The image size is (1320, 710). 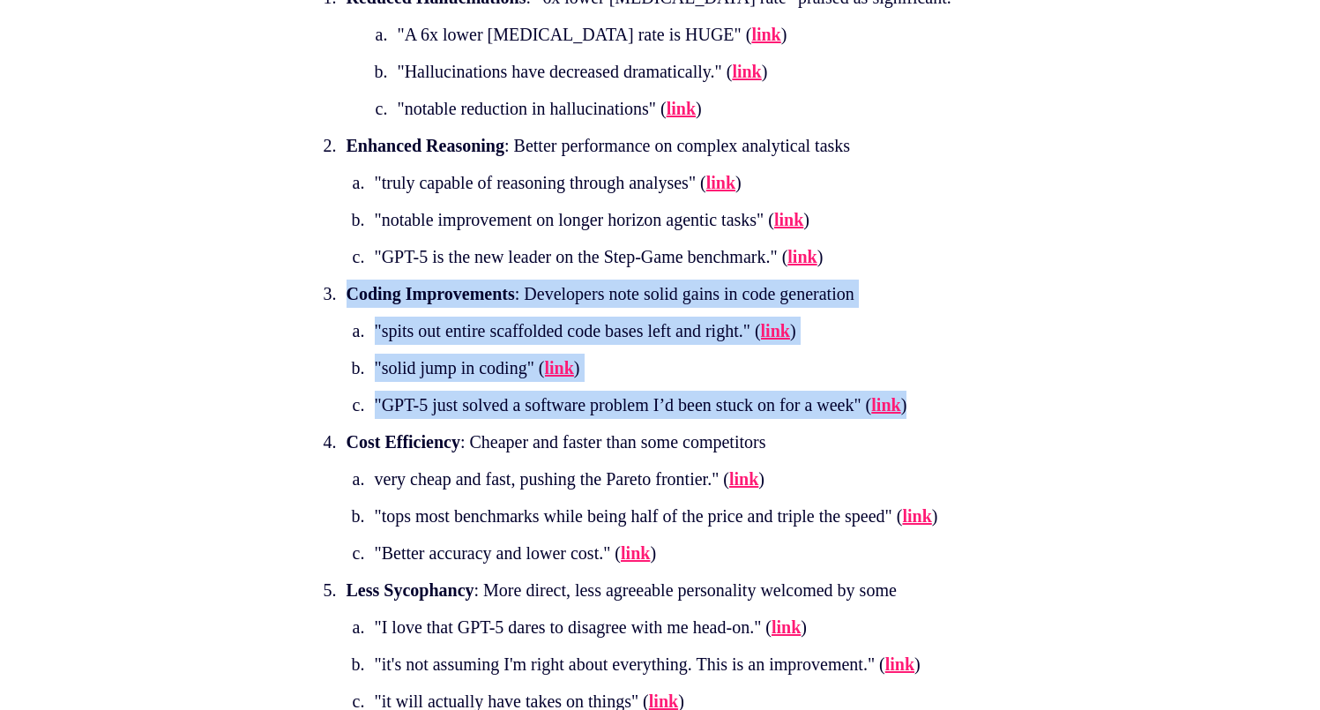 What do you see at coordinates (665, 257) in the screenshot?
I see `li: "GPT-5 is the new leader on the Step-Game benchmark." ( )` at bounding box center [665, 257].